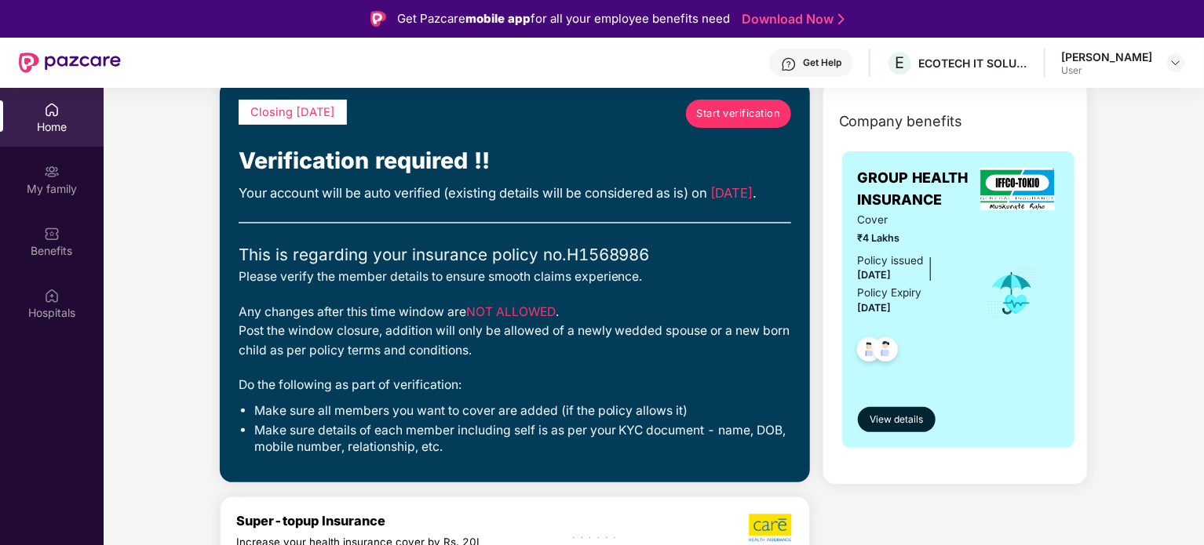  Describe the element at coordinates (515, 385) in the screenshot. I see `div: Do the following as part of verification:` at that location.